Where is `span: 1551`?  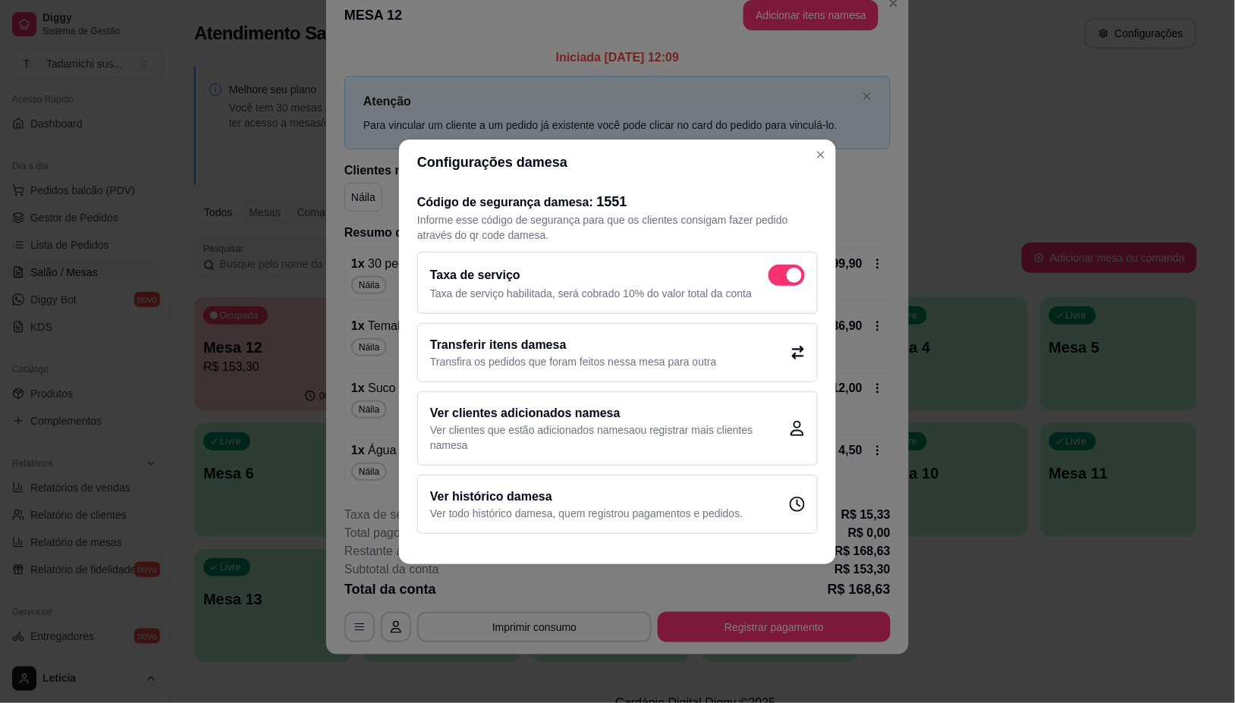 span: 1551 is located at coordinates (612, 202).